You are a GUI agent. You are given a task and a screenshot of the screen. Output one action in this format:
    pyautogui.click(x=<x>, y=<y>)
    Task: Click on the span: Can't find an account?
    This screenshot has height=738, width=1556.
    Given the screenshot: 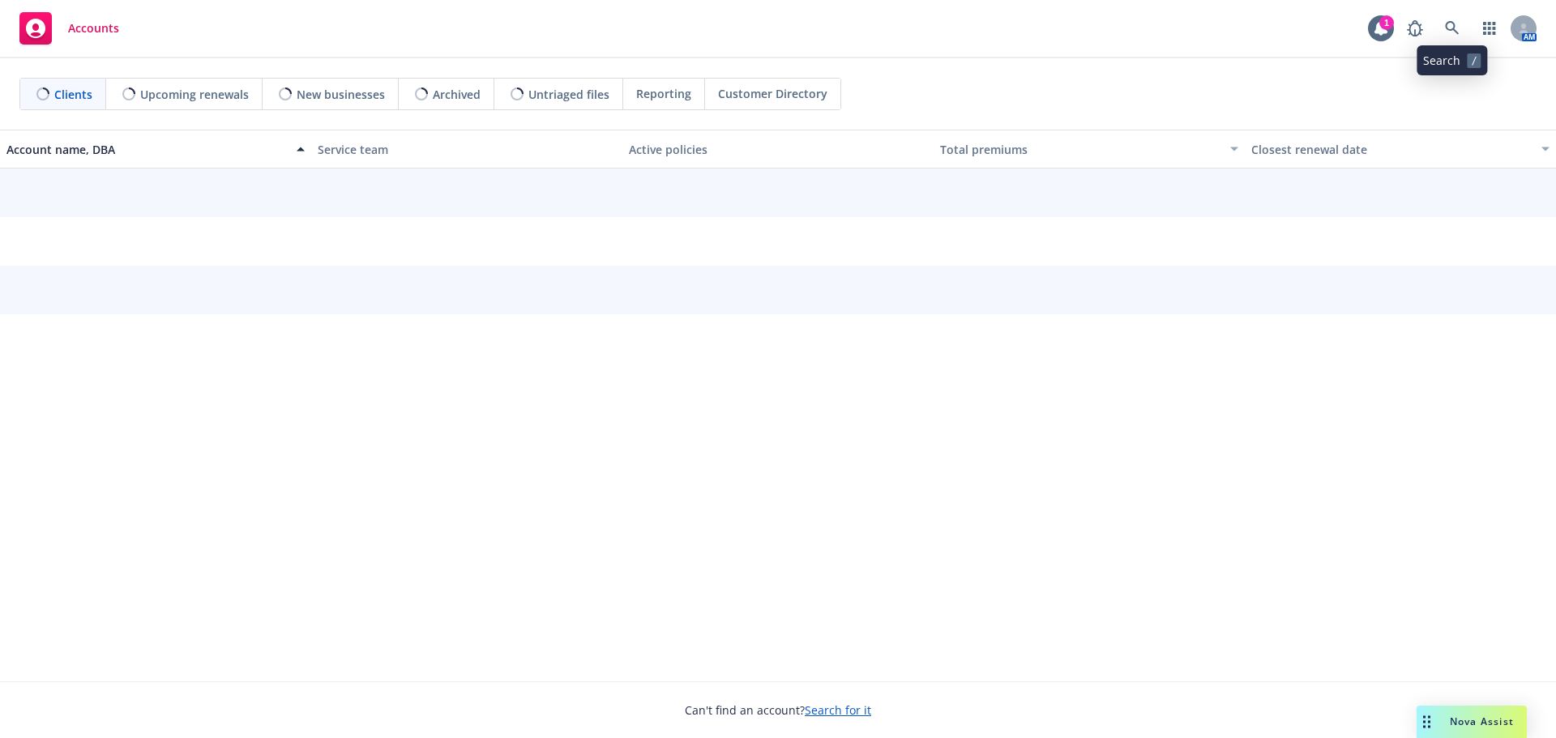 What is the action you would take?
    pyautogui.click(x=778, y=710)
    